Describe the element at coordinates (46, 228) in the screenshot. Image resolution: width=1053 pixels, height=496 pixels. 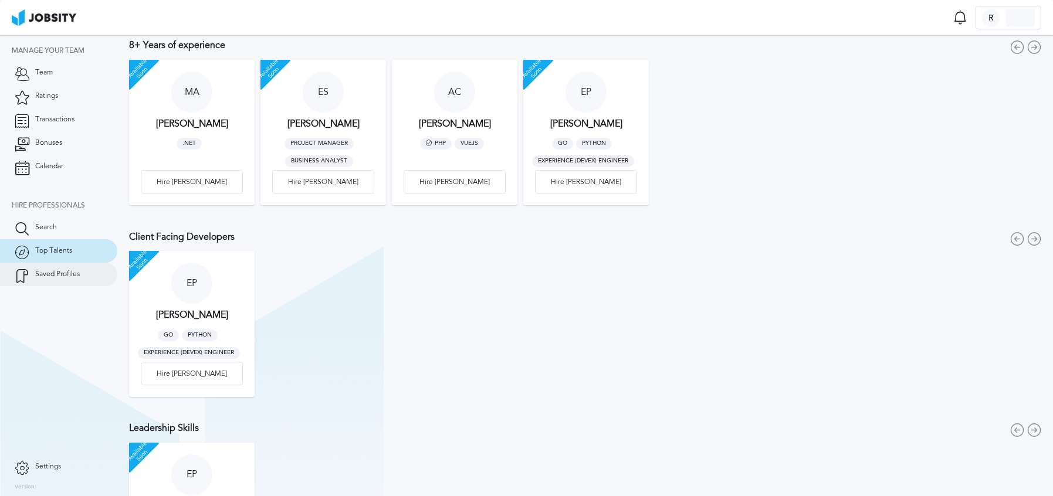
I see `span: Search` at that location.